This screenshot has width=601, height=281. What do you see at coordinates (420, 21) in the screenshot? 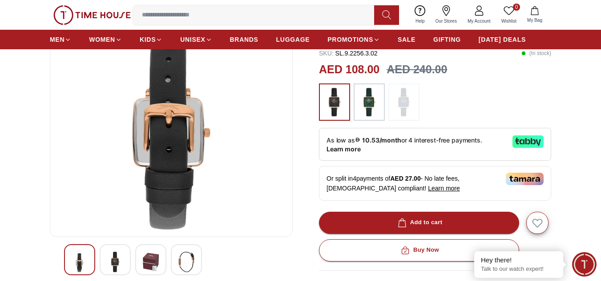
I see `span: Help` at bounding box center [420, 21].